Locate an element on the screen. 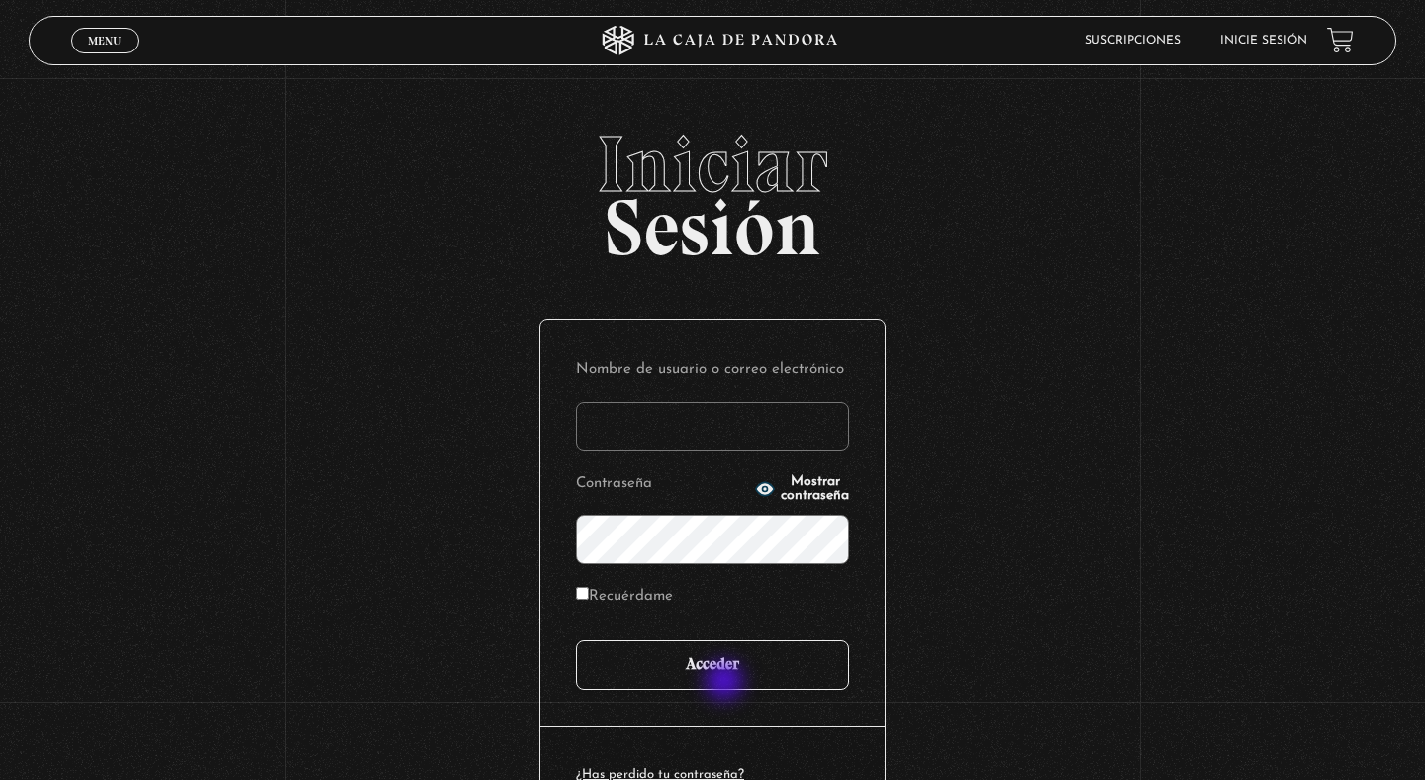  a: Inicie sesión is located at coordinates (1264, 41).